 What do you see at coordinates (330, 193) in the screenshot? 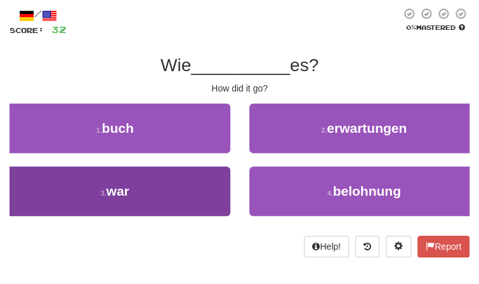
I see `small: 4 .` at bounding box center [330, 193].